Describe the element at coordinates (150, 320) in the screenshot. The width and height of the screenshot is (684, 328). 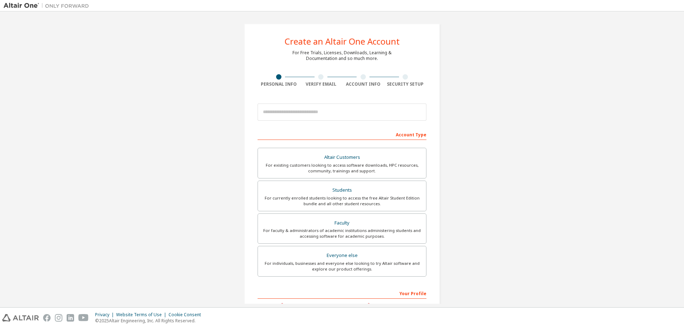
I see `p: © 2025 Altair Engineering, Inc. All Rights Reserved.` at that location.